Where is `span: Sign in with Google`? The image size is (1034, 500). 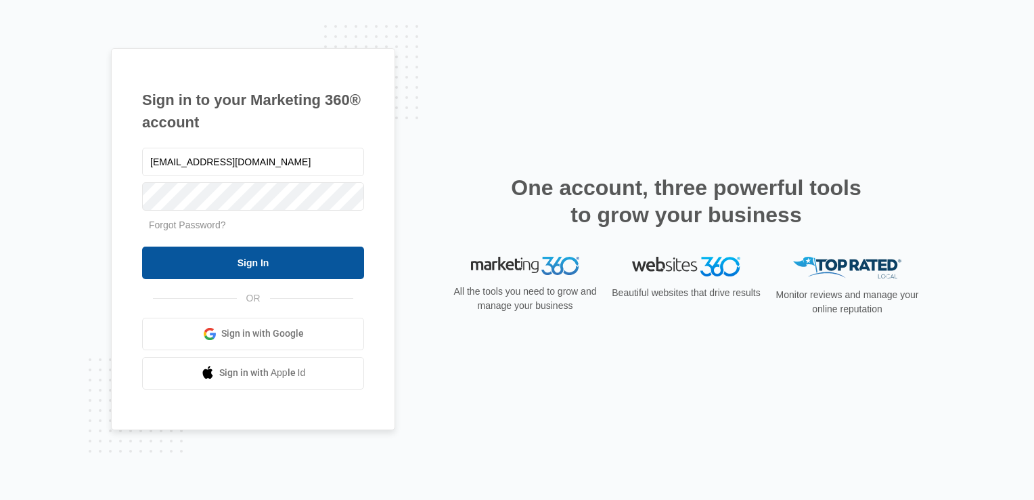
span: Sign in with Google is located at coordinates (263, 333).